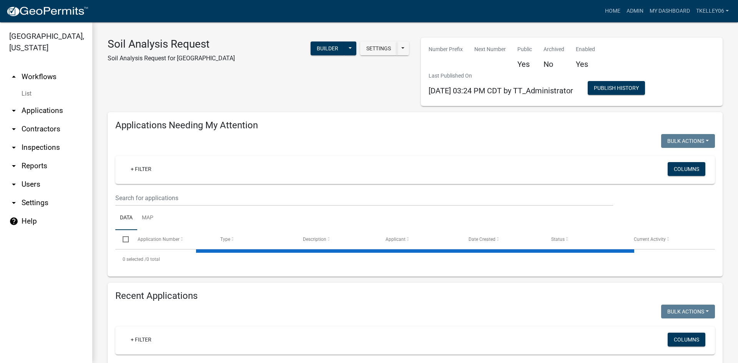  Describe the element at coordinates (148, 218) in the screenshot. I see `a: Map` at that location.